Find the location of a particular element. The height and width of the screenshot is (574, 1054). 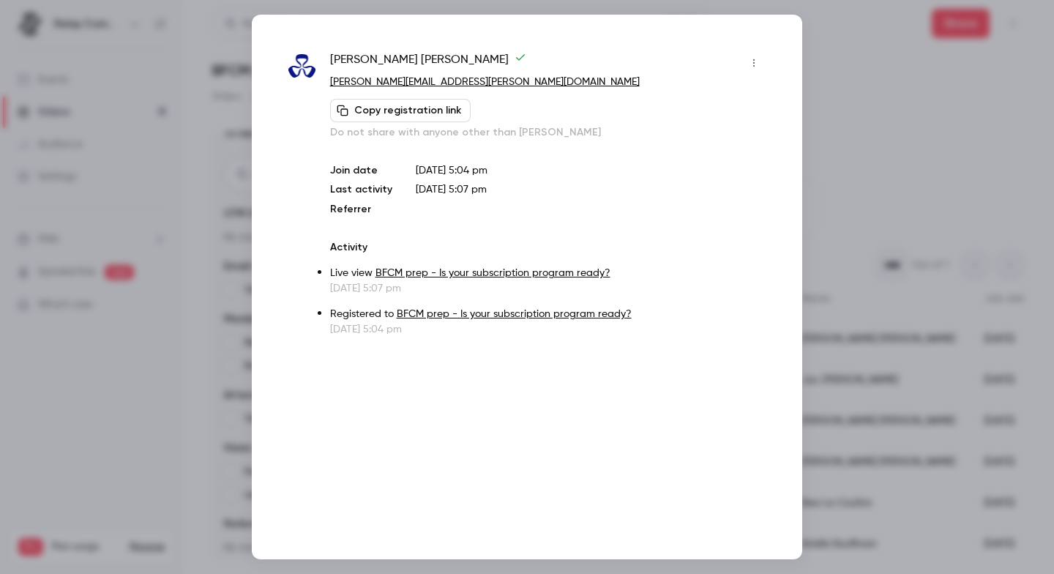

p: Live view is located at coordinates (547, 273).